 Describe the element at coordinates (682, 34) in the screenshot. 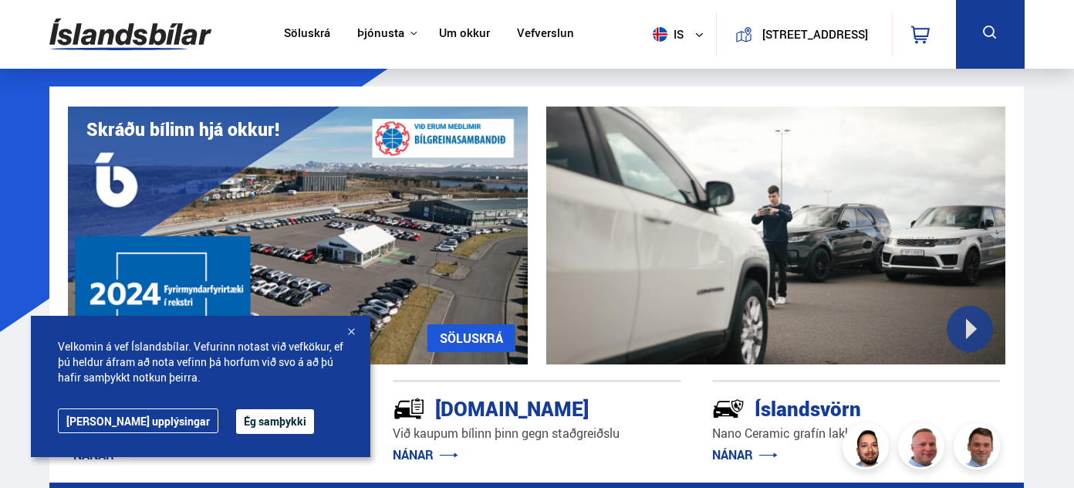

I see `button: is` at that location.